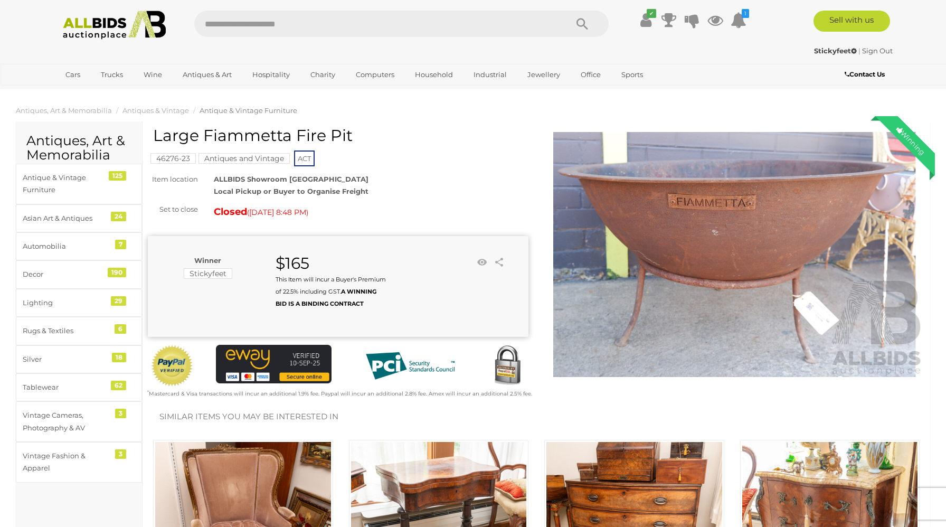  What do you see at coordinates (208, 260) in the screenshot?
I see `b: Winner` at bounding box center [208, 260].